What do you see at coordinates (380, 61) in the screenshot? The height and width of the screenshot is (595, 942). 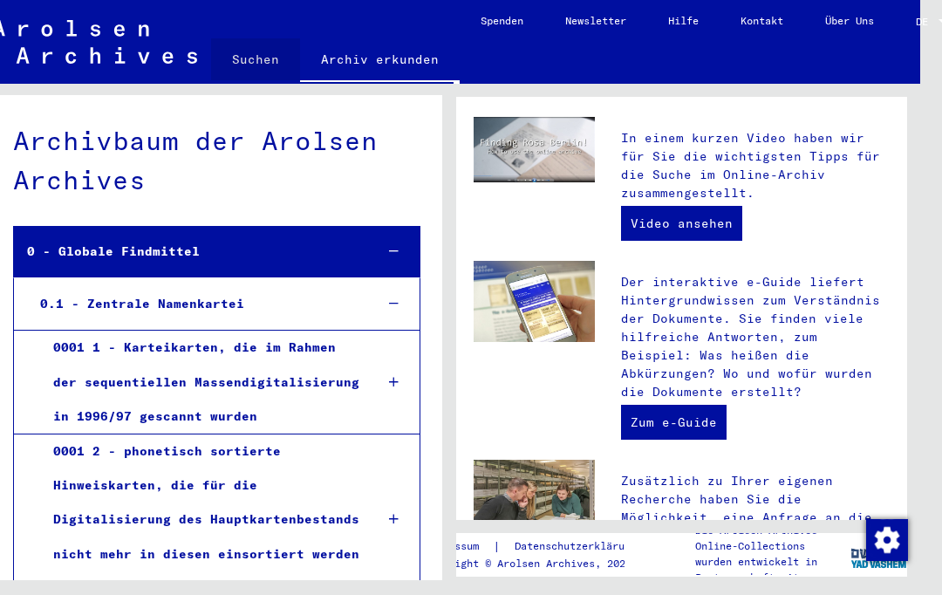 I see `a: Archiv erkunden` at bounding box center [380, 61].